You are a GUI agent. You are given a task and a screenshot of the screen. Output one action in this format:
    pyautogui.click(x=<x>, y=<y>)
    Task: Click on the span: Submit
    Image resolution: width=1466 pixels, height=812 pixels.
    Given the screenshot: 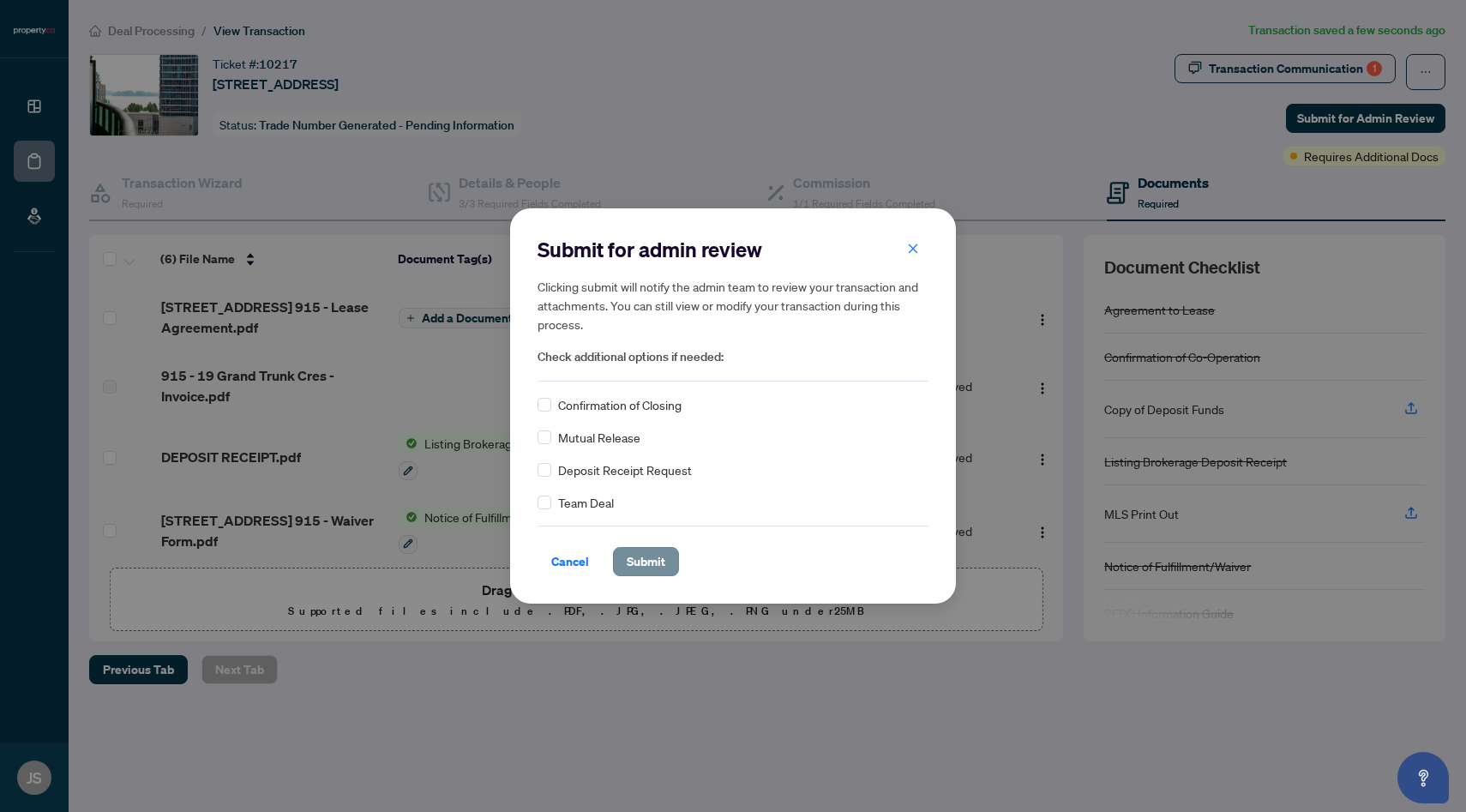 What is the action you would take?
    pyautogui.click(x=646, y=562)
    